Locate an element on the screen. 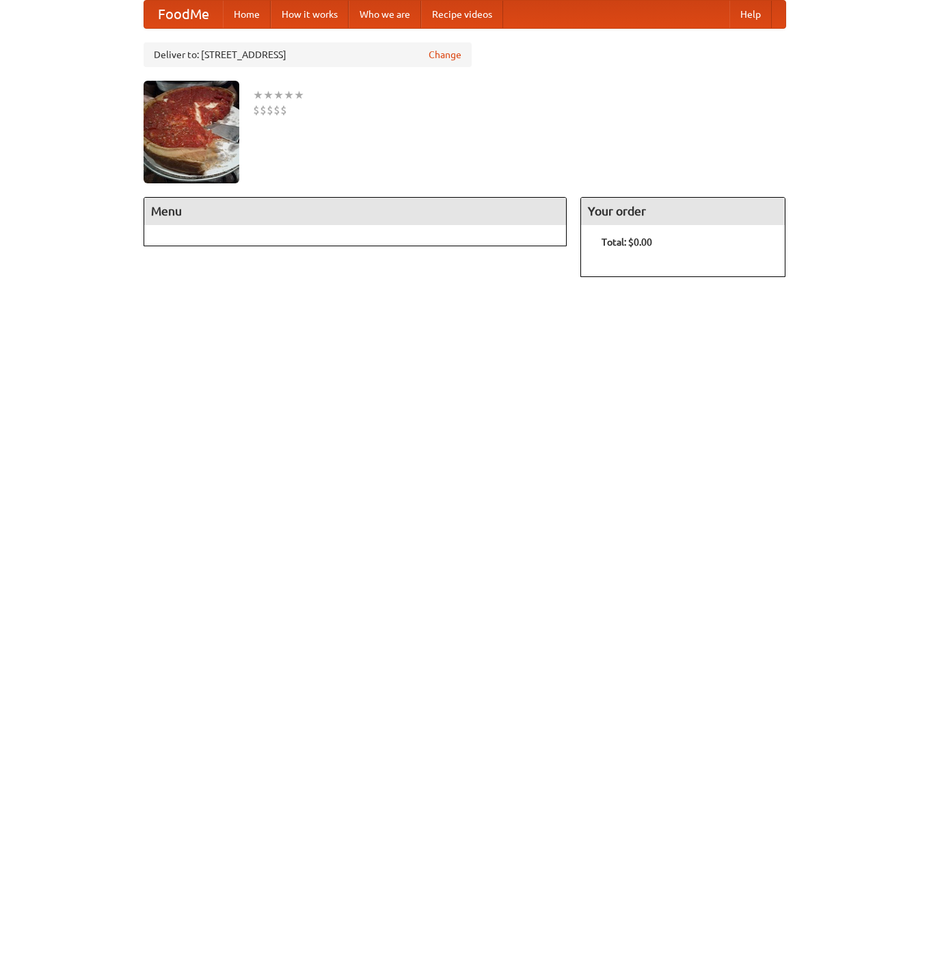 This screenshot has height=968, width=929. img: angular.jpg is located at coordinates (191, 132).